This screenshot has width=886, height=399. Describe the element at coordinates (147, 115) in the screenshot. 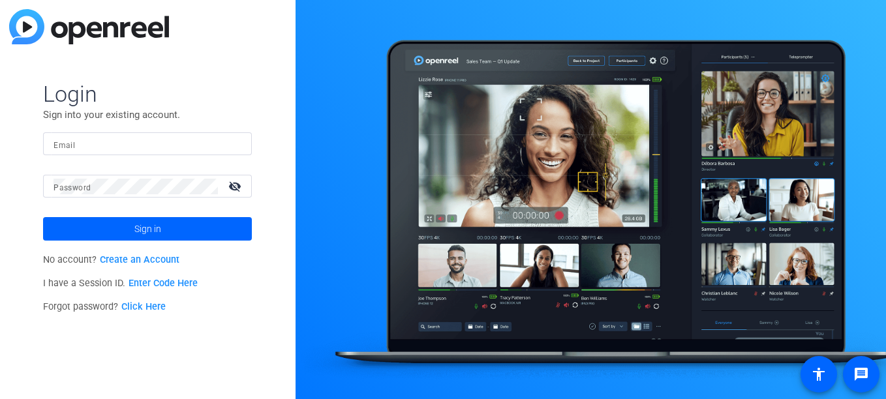

I see `p: Sign into your existing account.` at that location.